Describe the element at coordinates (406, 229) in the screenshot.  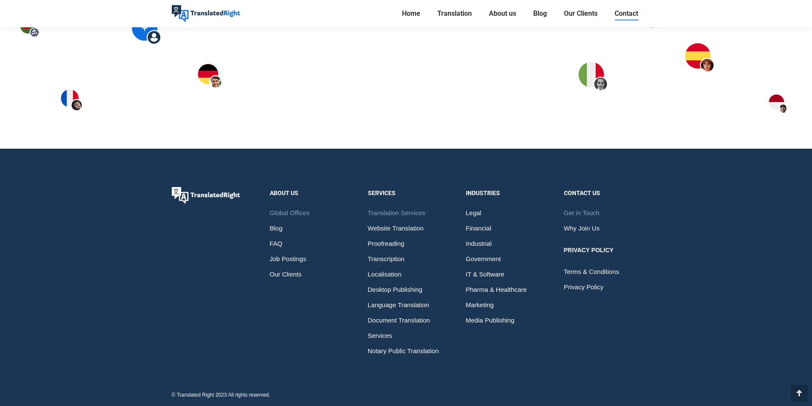
I see `a: Website Translation` at that location.